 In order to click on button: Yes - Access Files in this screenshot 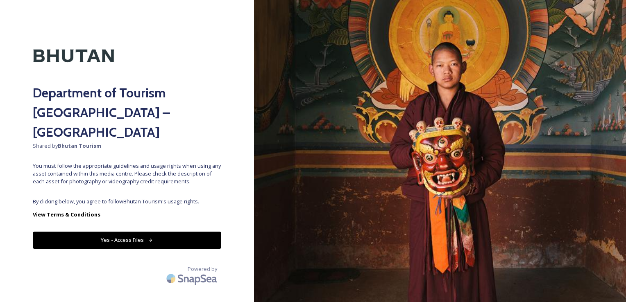, I will do `click(127, 240)`.